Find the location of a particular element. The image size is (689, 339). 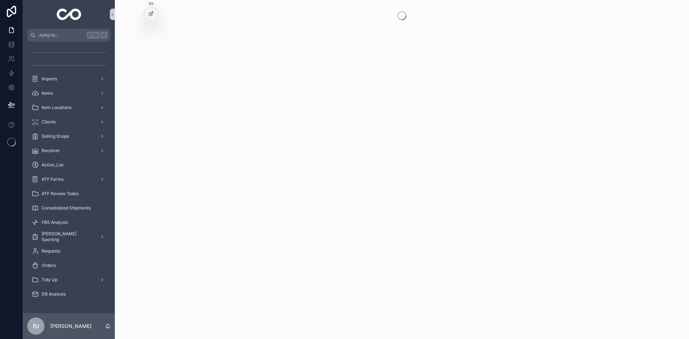

a: FBS Analysis is located at coordinates (69, 223).